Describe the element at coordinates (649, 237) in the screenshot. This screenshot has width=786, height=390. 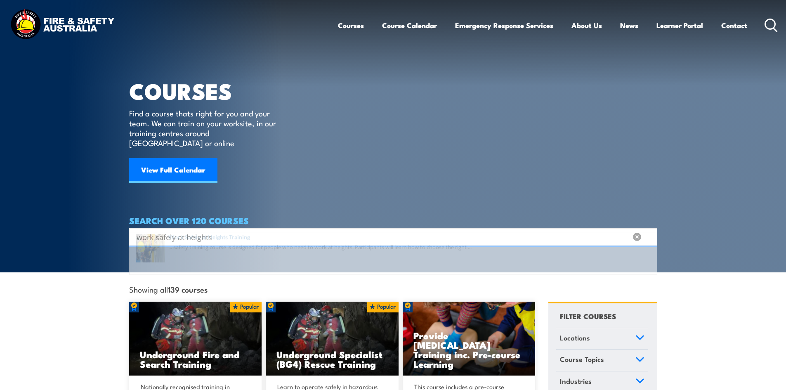
I see `button: Search magnifier button` at that location.